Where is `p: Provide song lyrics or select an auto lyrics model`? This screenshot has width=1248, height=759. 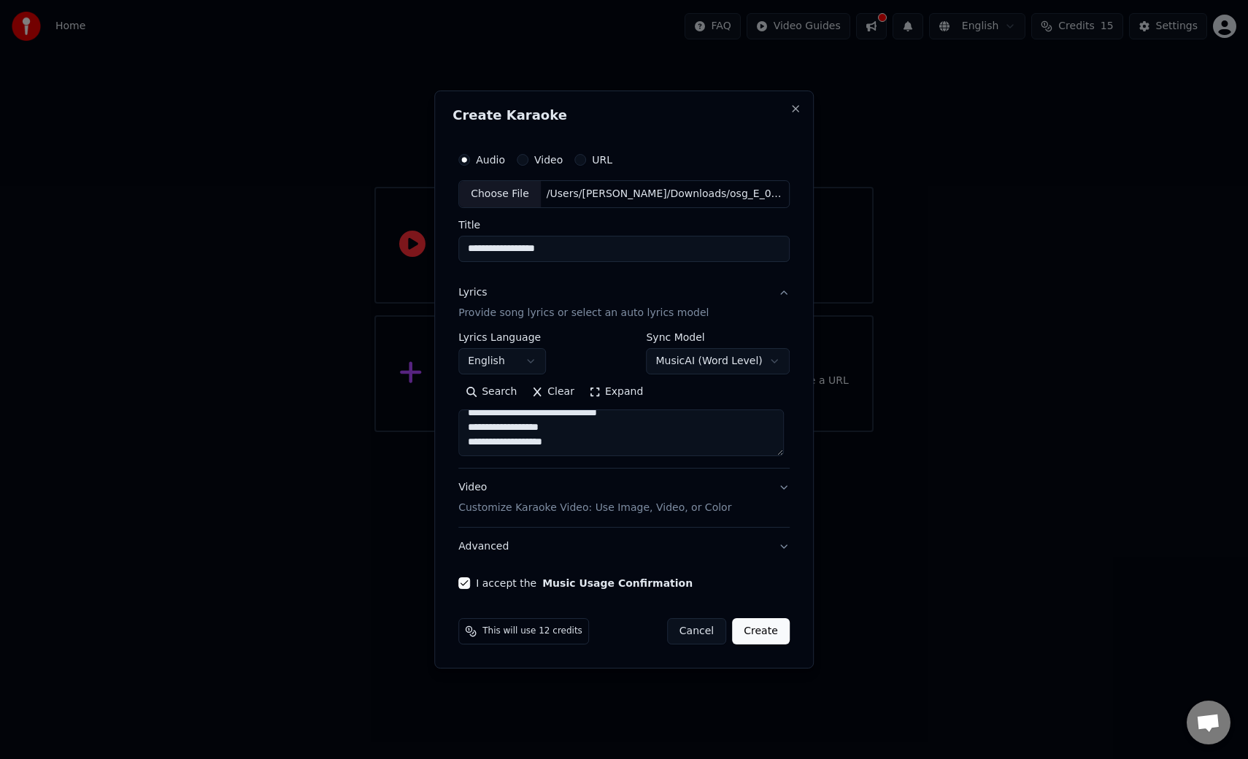 p: Provide song lyrics or select an auto lyrics model is located at coordinates (583, 313).